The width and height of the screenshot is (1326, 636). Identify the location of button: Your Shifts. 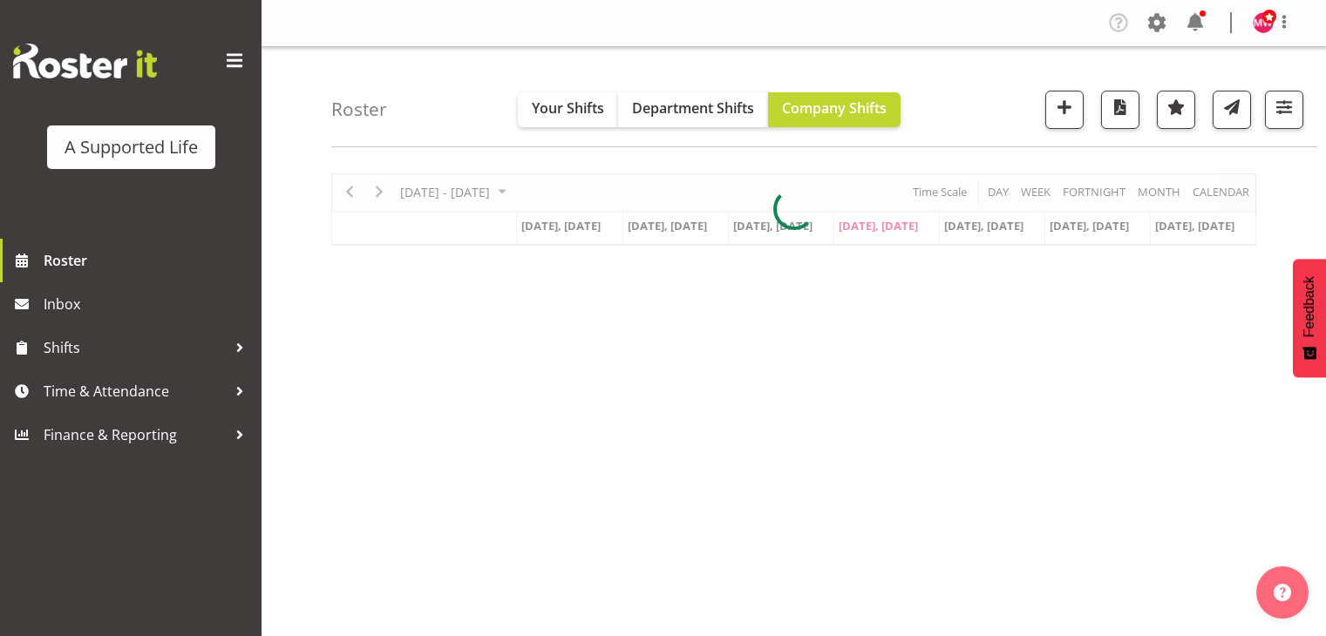
(568, 110).